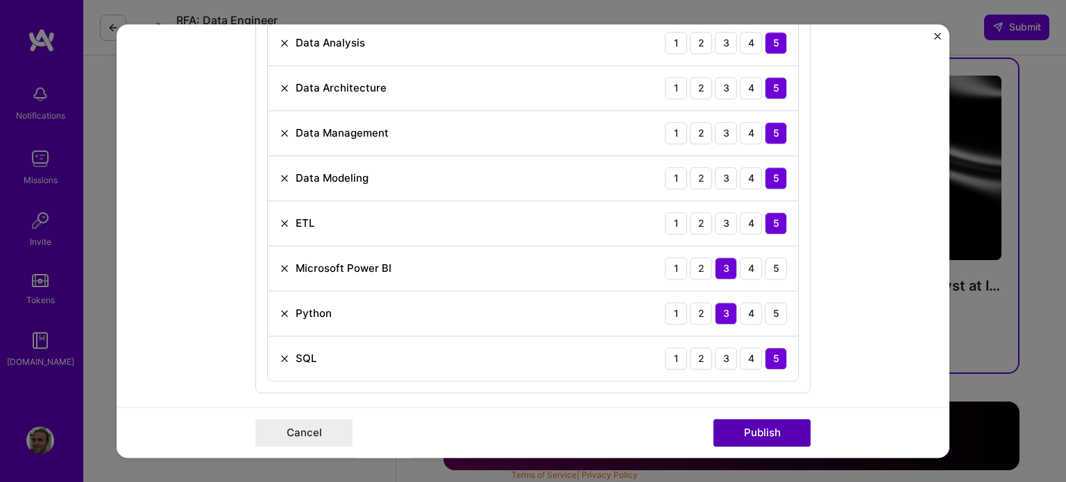 This screenshot has width=1066, height=482. What do you see at coordinates (938, 40) in the screenshot?
I see `button: Close` at bounding box center [938, 40].